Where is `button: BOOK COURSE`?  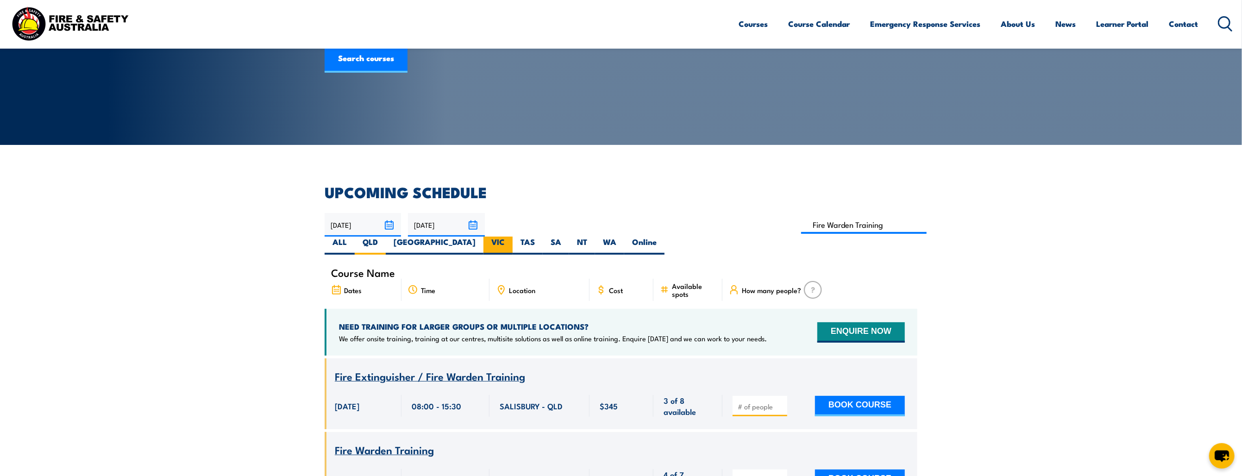 button: BOOK COURSE is located at coordinates (860, 406).